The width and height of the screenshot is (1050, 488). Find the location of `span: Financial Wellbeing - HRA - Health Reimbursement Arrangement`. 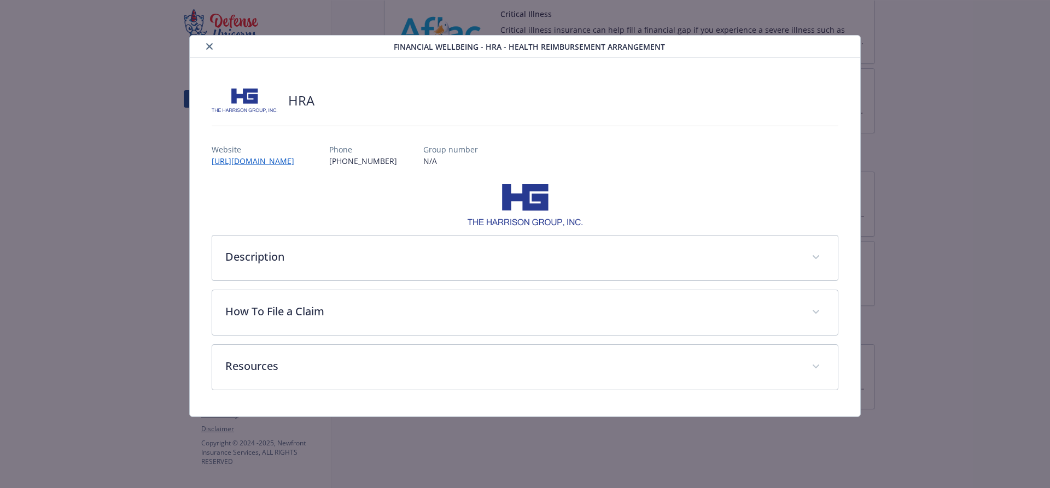

span: Financial Wellbeing - HRA - Health Reimbursement Arrangement is located at coordinates (529, 46).